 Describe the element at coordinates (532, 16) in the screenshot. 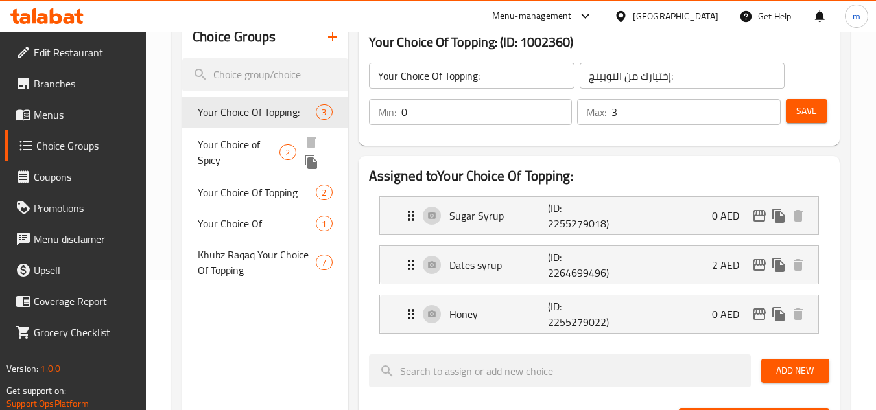

I see `div: Menu-management` at that location.